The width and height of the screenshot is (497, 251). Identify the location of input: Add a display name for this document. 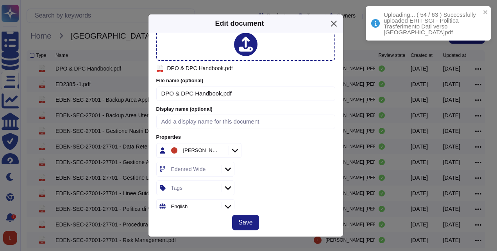
(246, 122).